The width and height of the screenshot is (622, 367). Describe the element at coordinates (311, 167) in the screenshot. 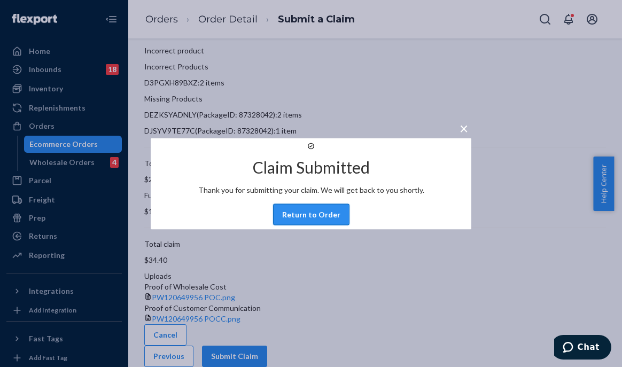

I see `h2: Claim Submitted` at that location.